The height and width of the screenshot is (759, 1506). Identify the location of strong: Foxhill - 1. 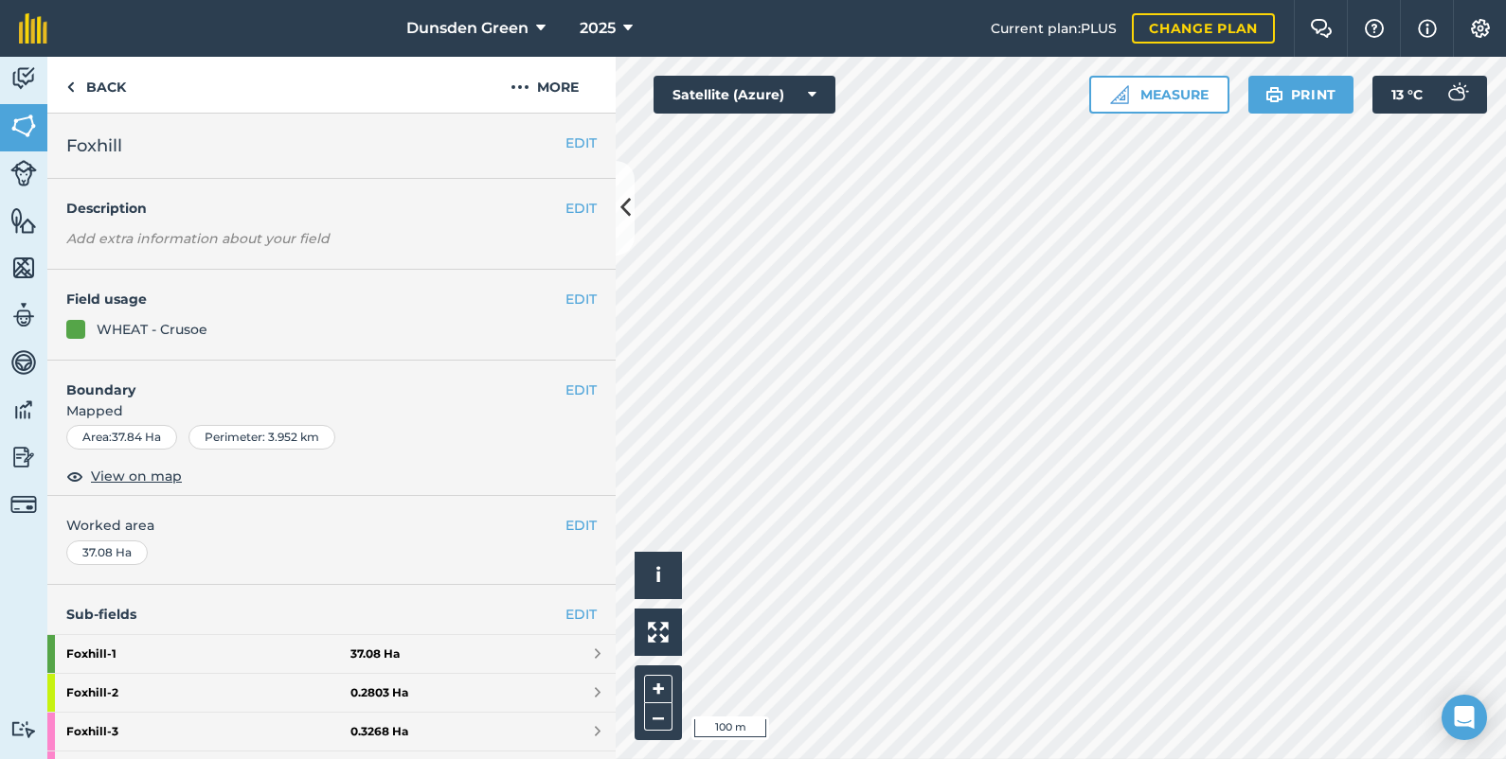
(208, 654).